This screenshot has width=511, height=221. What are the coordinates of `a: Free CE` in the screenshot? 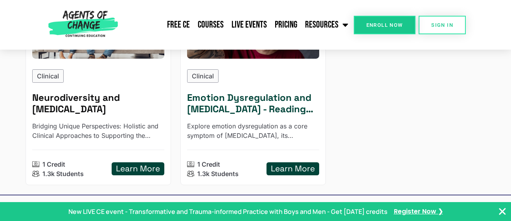 It's located at (179, 25).